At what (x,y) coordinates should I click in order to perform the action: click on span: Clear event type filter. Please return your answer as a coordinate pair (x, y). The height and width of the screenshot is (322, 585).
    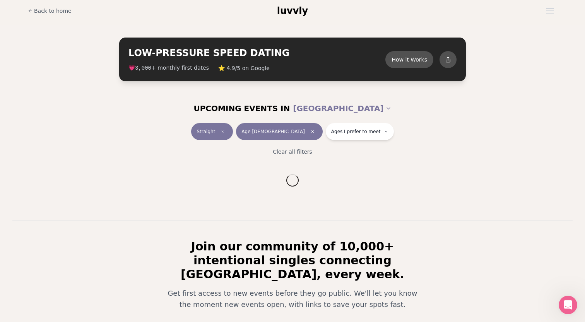
    Looking at the image, I should click on (223, 132).